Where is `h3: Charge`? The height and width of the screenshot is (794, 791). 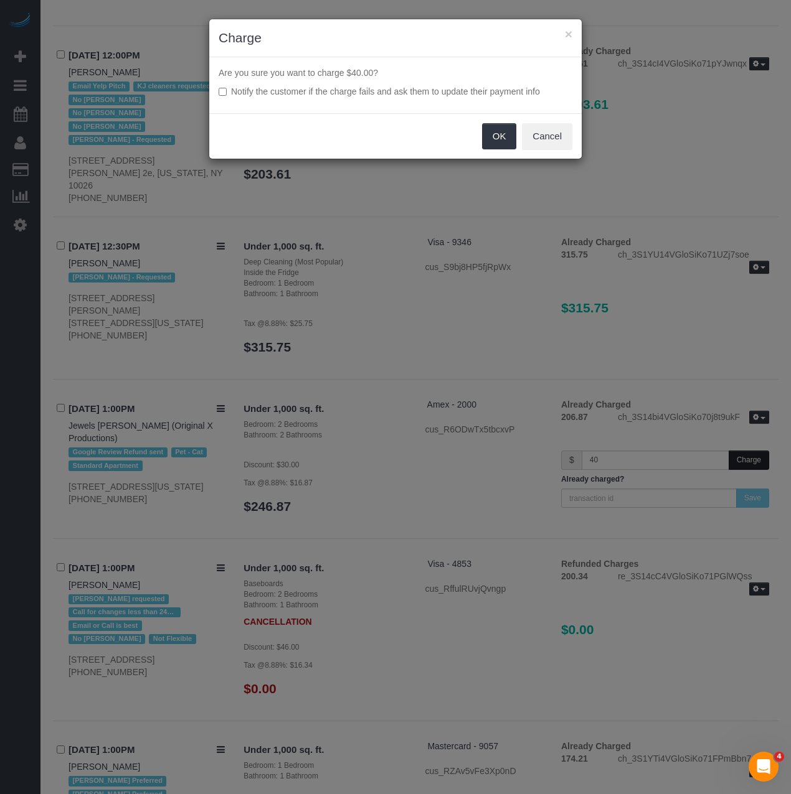
h3: Charge is located at coordinates (395, 38).